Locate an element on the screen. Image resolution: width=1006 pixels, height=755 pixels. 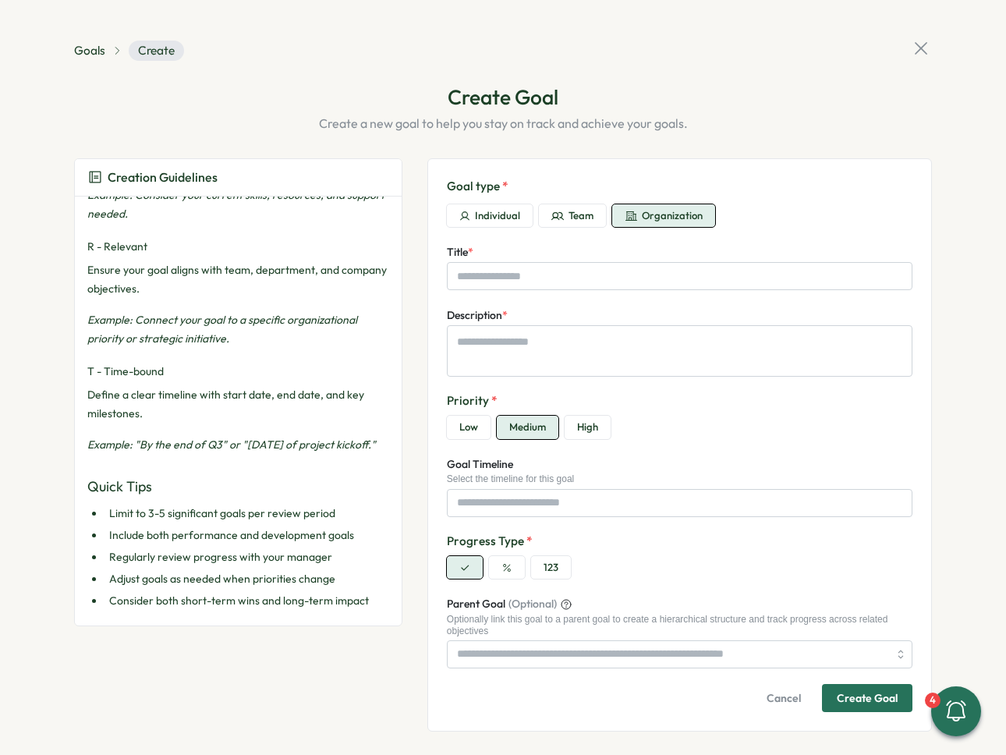
span: Create is located at coordinates (156, 51).